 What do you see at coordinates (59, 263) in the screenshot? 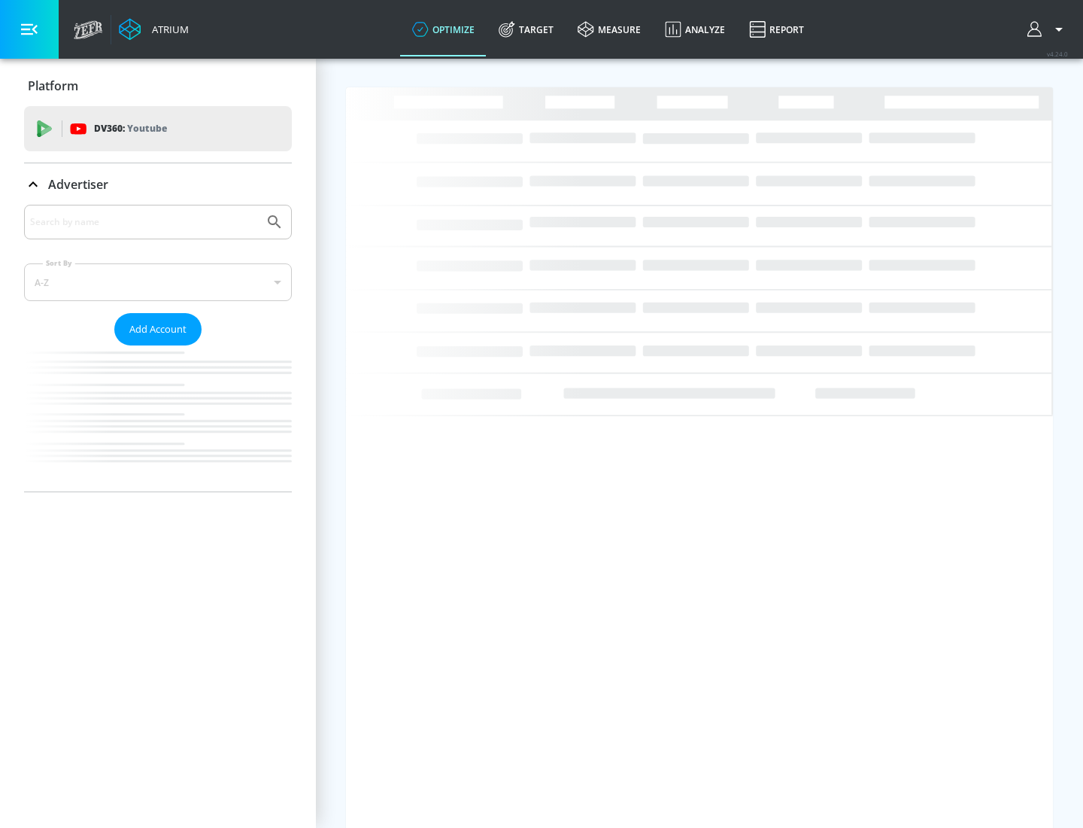
I see `label: Sort By` at bounding box center [59, 263].